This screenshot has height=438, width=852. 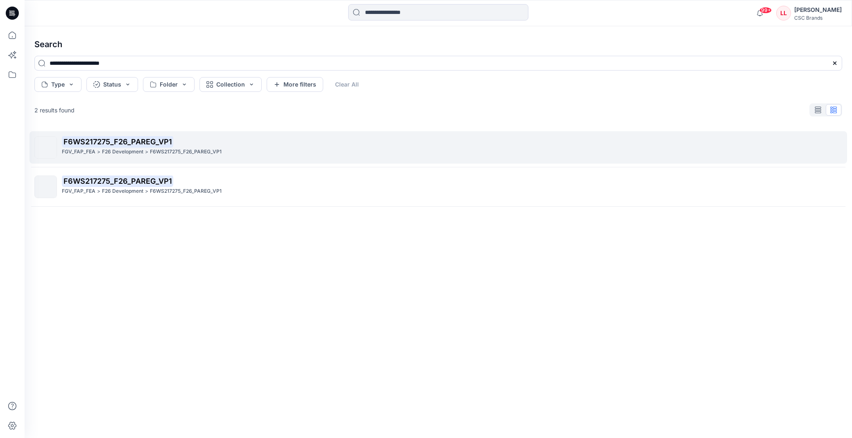 What do you see at coordinates (295, 84) in the screenshot?
I see `button: More filters` at bounding box center [295, 84].